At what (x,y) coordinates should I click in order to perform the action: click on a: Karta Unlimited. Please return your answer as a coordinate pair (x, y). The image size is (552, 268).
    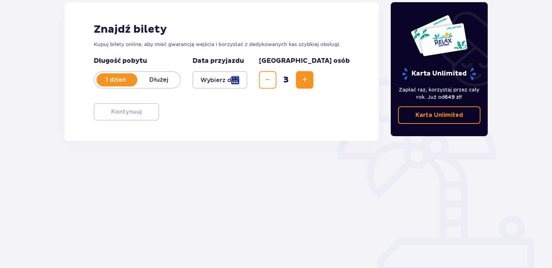
    Looking at the image, I should click on (439, 115).